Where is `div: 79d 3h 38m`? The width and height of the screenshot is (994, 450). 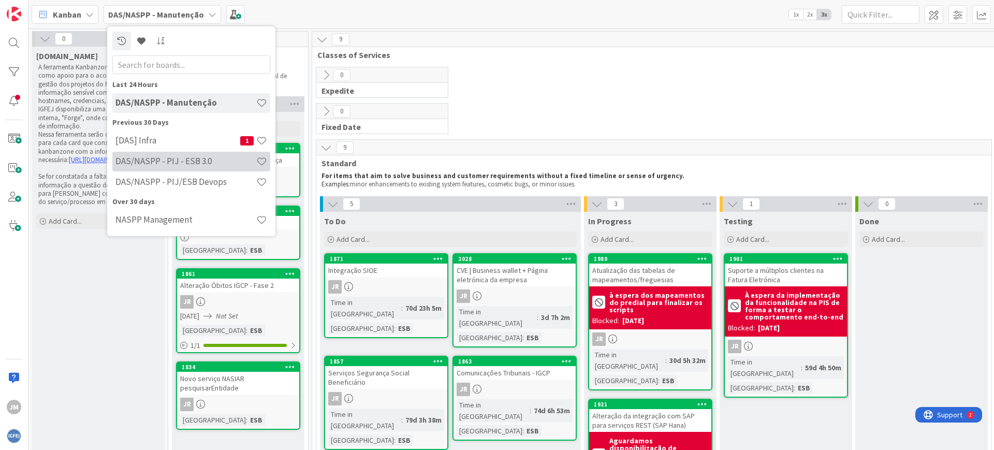 div: 79d 3h 38m is located at coordinates (424, 420).